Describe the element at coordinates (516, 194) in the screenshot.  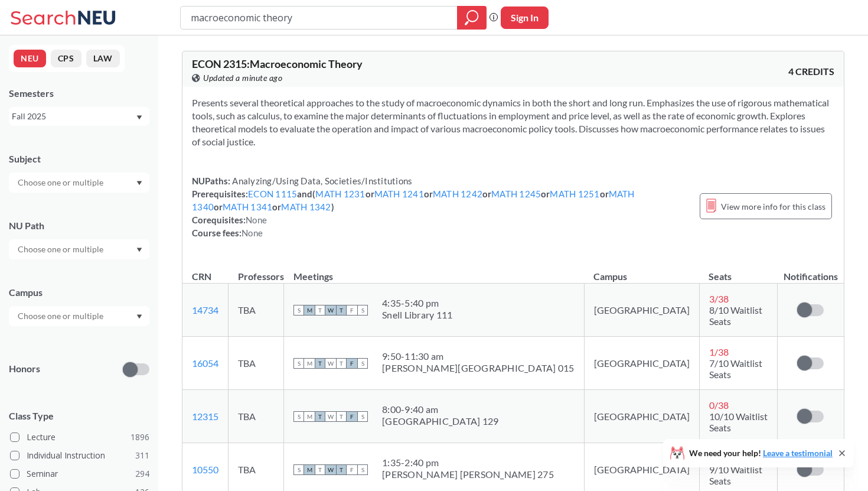
I see `a: MATH 1245` at that location.